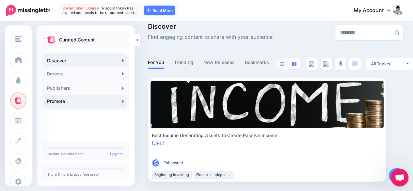 The image size is (413, 191). I want to click on img: list-grey.png, so click(282, 64).